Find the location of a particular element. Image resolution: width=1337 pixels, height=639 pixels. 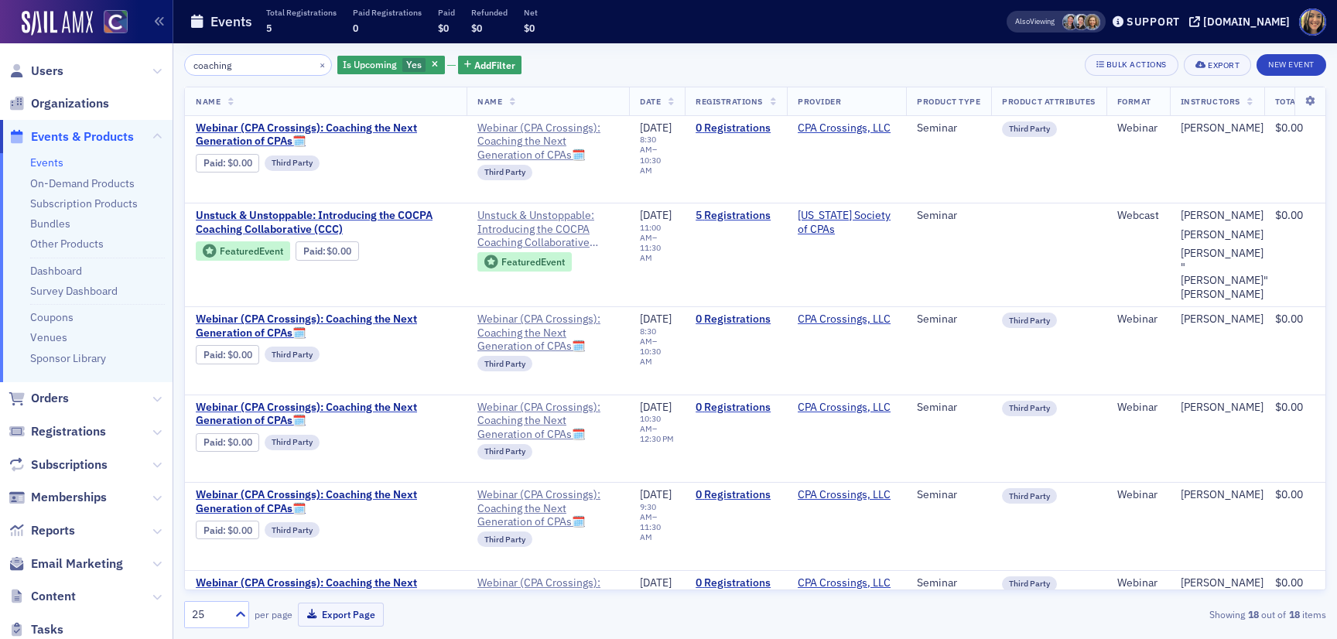

span: 0 is located at coordinates (355, 28).